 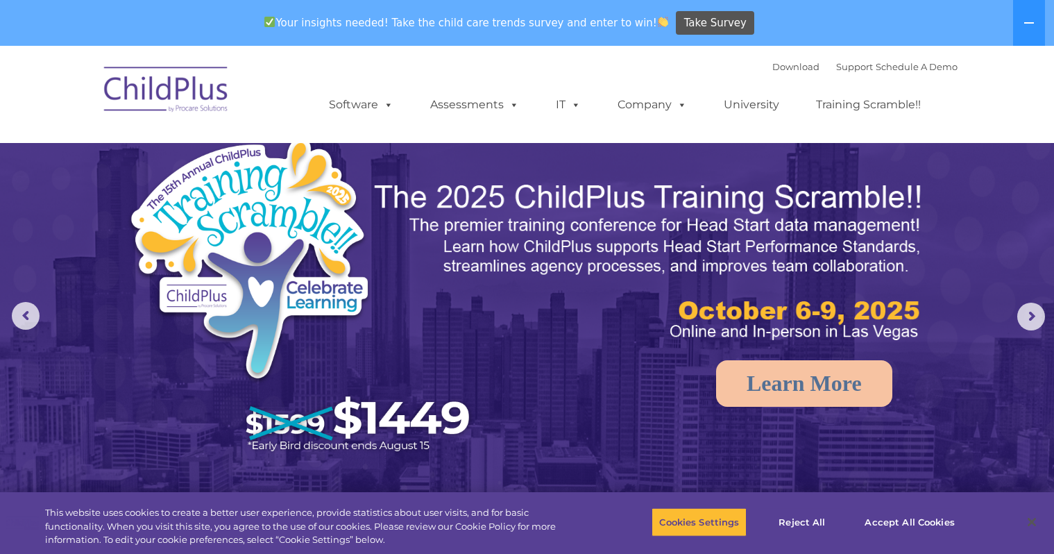 I want to click on a: University, so click(x=751, y=105).